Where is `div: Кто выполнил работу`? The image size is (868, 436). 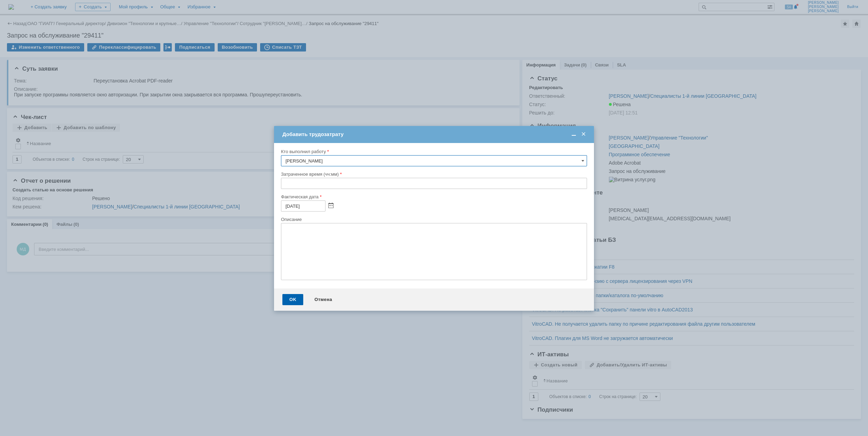 div: Кто выполнил работу is located at coordinates (433, 151).